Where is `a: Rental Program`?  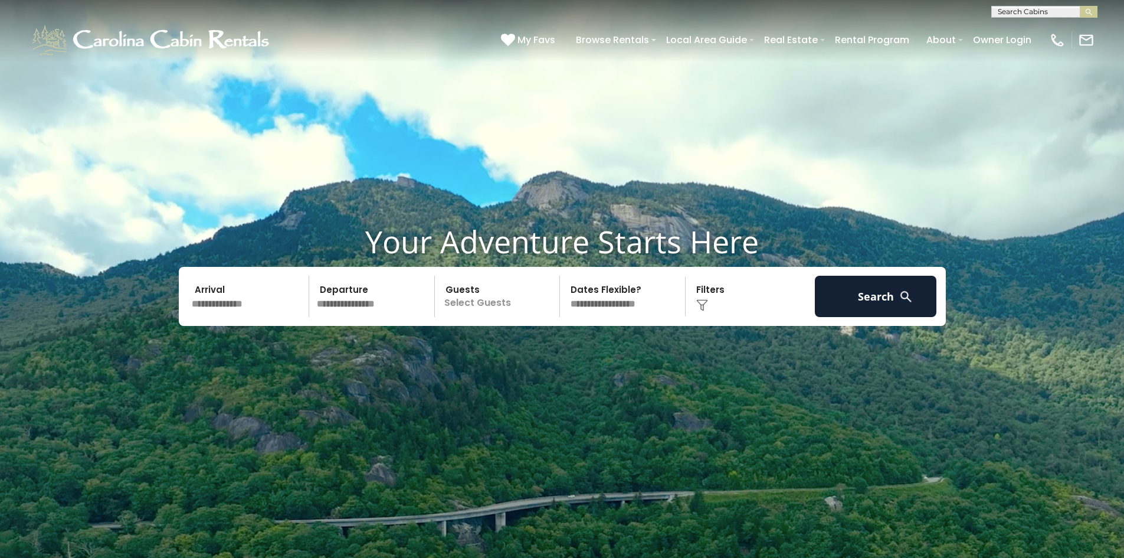 a: Rental Program is located at coordinates (872, 40).